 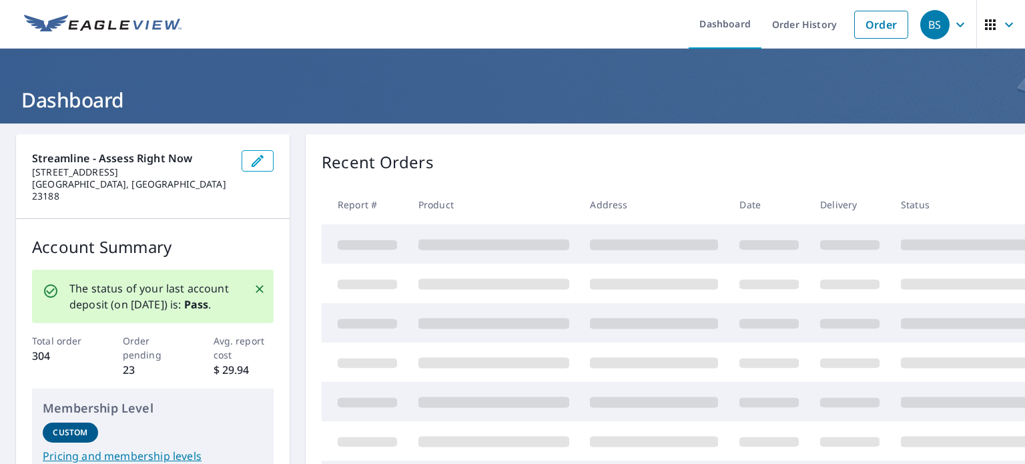 What do you see at coordinates (131, 158) in the screenshot?
I see `p: Streamline - Assess Right Now` at bounding box center [131, 158].